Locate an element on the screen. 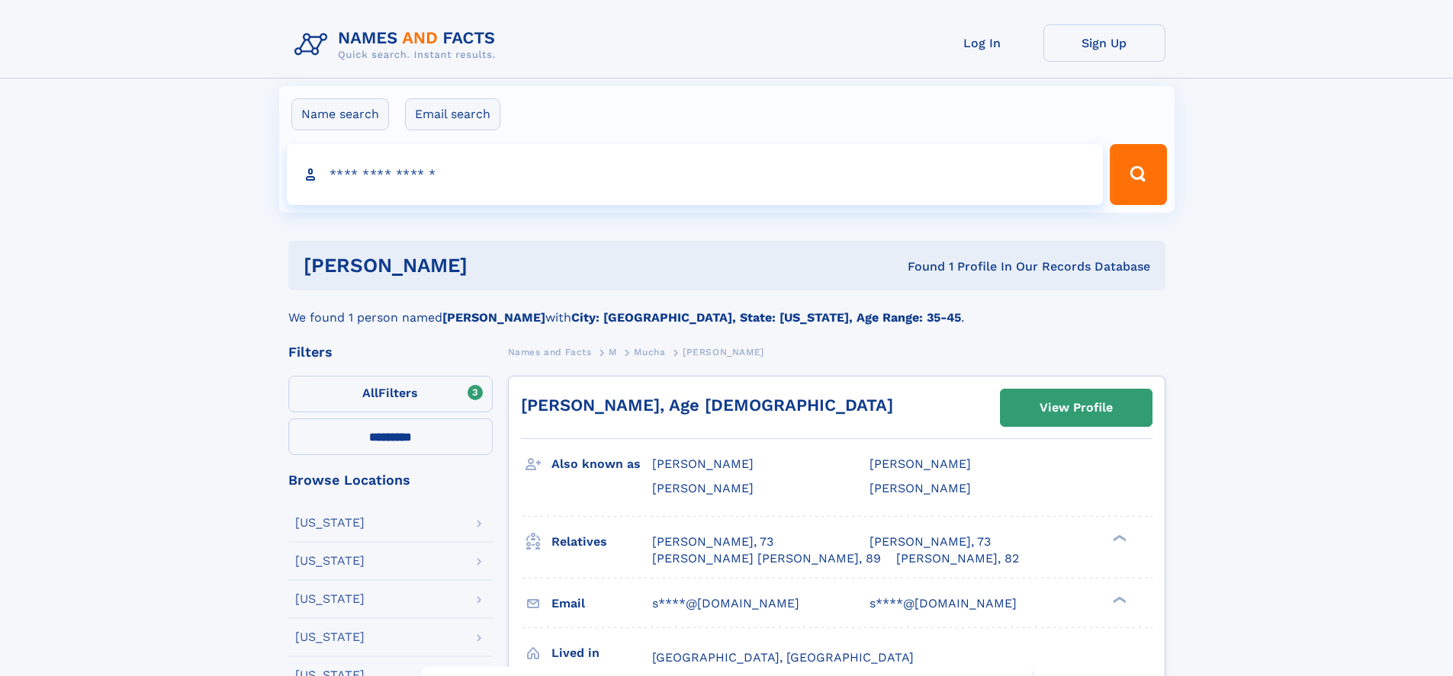 The width and height of the screenshot is (1453, 676). a: View Profile is located at coordinates (1076, 408).